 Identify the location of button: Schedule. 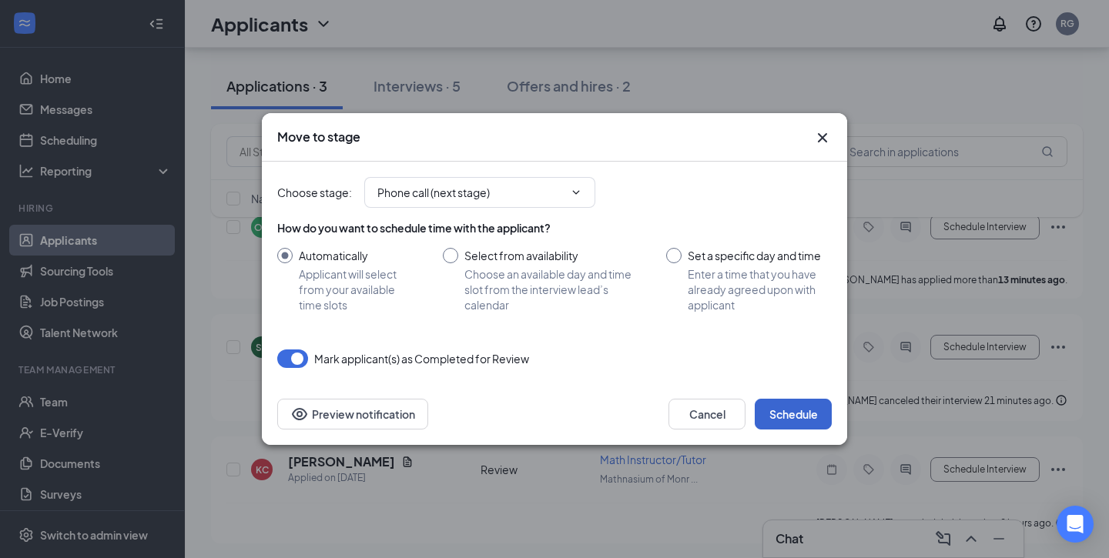
(793, 414).